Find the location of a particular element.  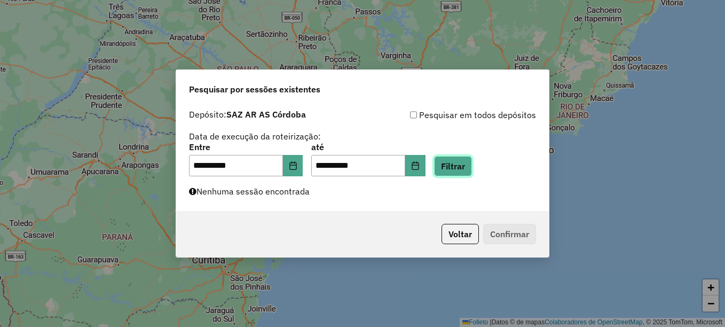

font: Pesquisar em todos depósitos is located at coordinates (477, 115).